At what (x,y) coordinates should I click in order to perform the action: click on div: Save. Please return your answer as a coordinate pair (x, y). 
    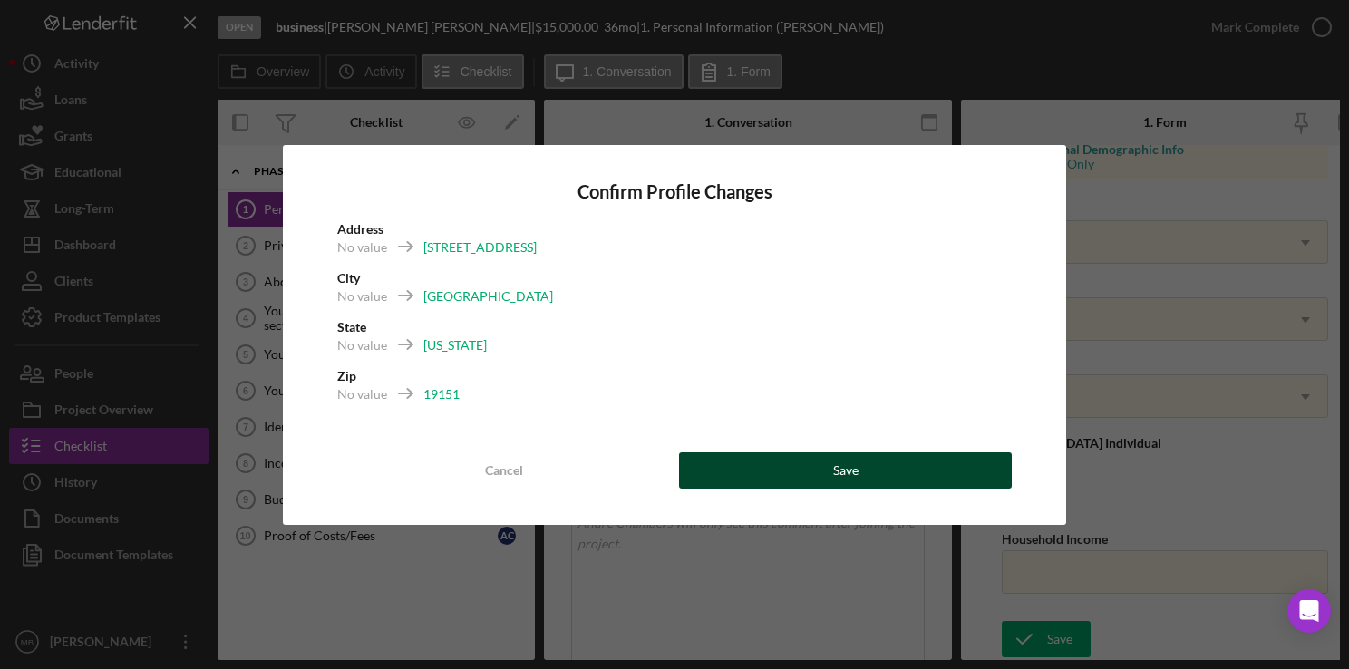
    Looking at the image, I should click on (846, 471).